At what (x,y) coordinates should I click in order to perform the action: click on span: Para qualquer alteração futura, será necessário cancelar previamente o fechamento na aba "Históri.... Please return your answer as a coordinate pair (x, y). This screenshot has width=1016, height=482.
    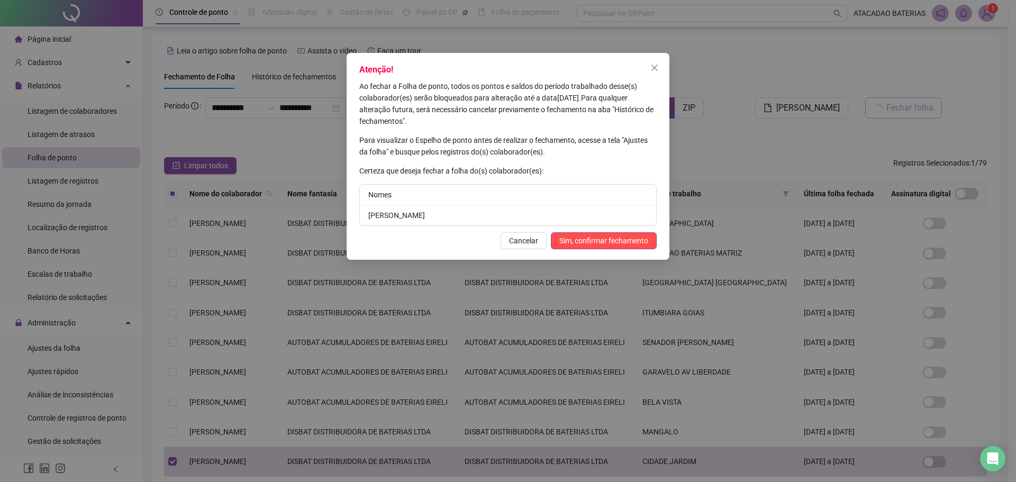
    Looking at the image, I should click on (506, 110).